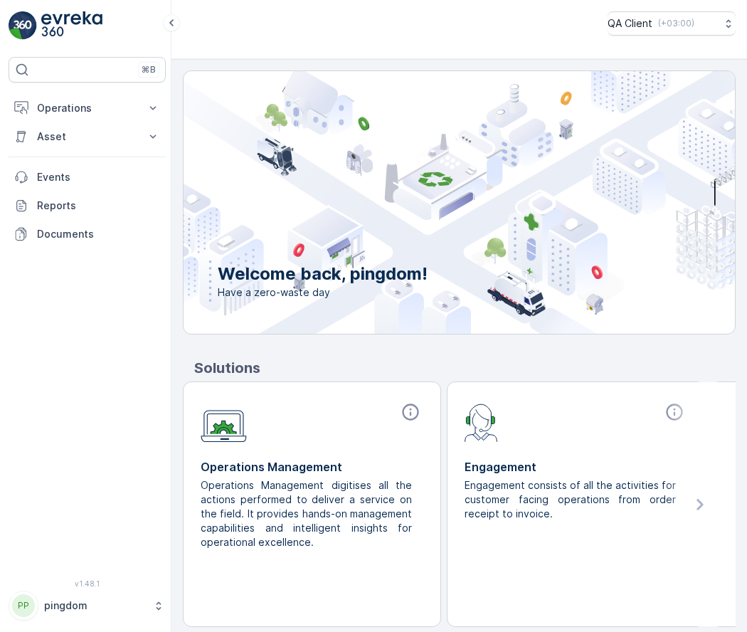 This screenshot has width=747, height=632. I want to click on a: Reports, so click(87, 206).